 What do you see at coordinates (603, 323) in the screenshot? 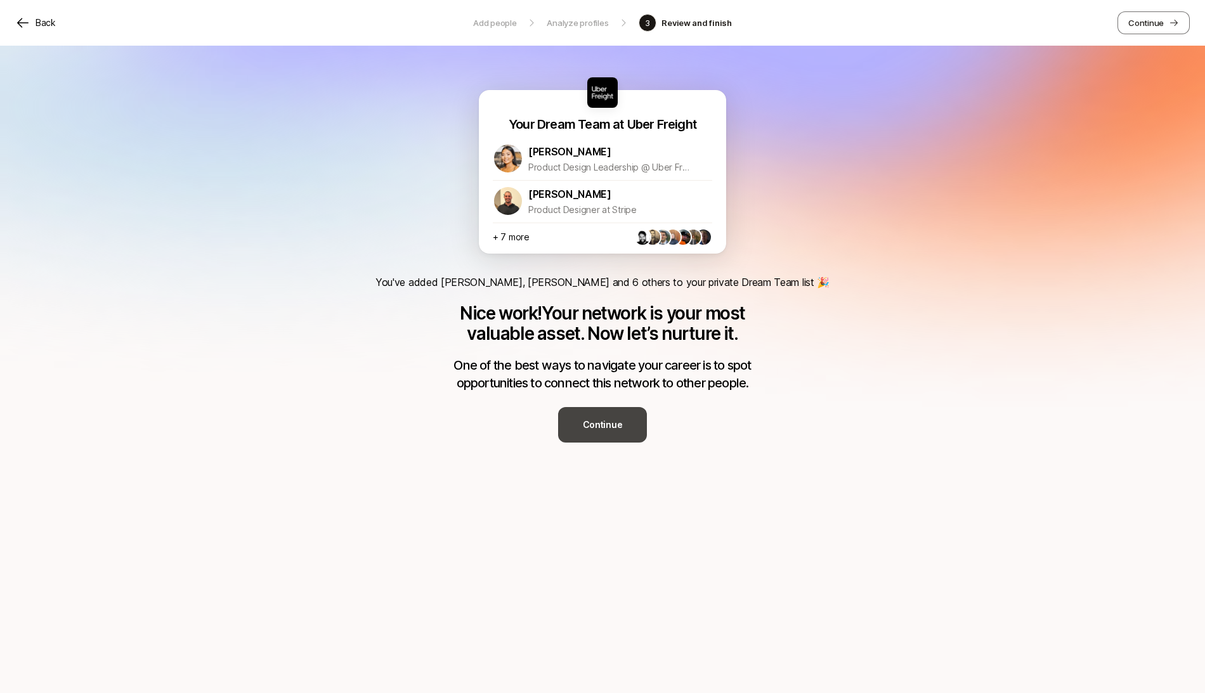
I see `p: Nice work! Your network is your most valuable asset. Now let’s nurture it.` at bounding box center [603, 323].